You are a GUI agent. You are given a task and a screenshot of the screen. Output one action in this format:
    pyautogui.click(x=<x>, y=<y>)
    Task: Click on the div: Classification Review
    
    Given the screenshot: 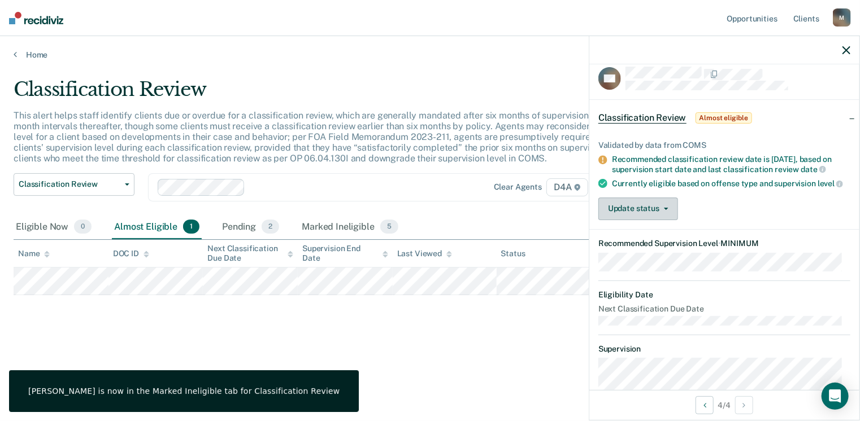 What is the action you would take?
    pyautogui.click(x=336, y=94)
    